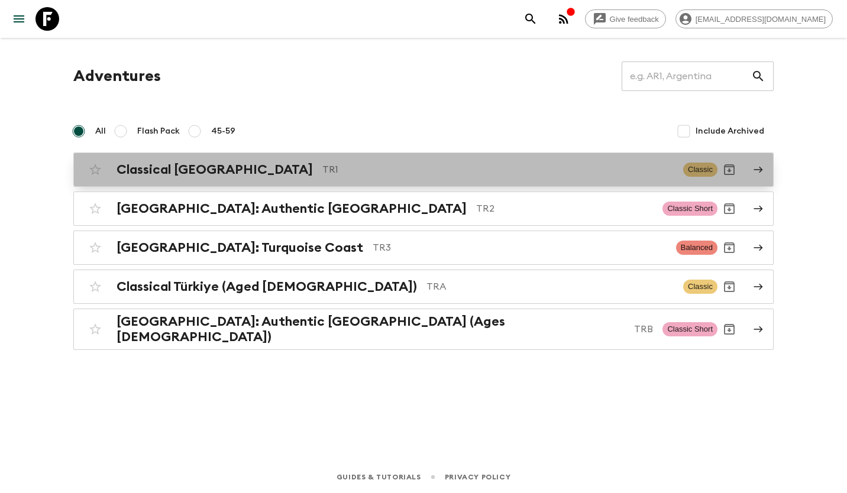 The image size is (847, 493). Describe the element at coordinates (564, 209) in the screenshot. I see `p: TR2` at that location.